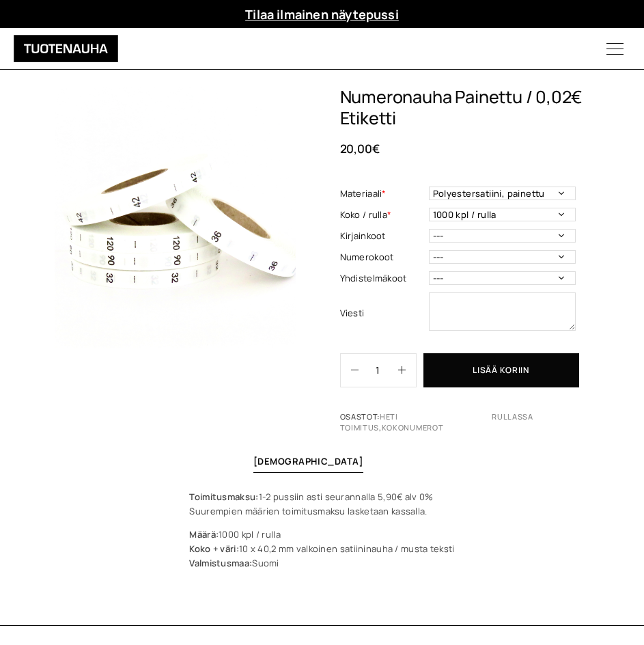 This screenshot has width=644, height=645. What do you see at coordinates (615, 49) in the screenshot?
I see `button: Menu` at bounding box center [615, 49].